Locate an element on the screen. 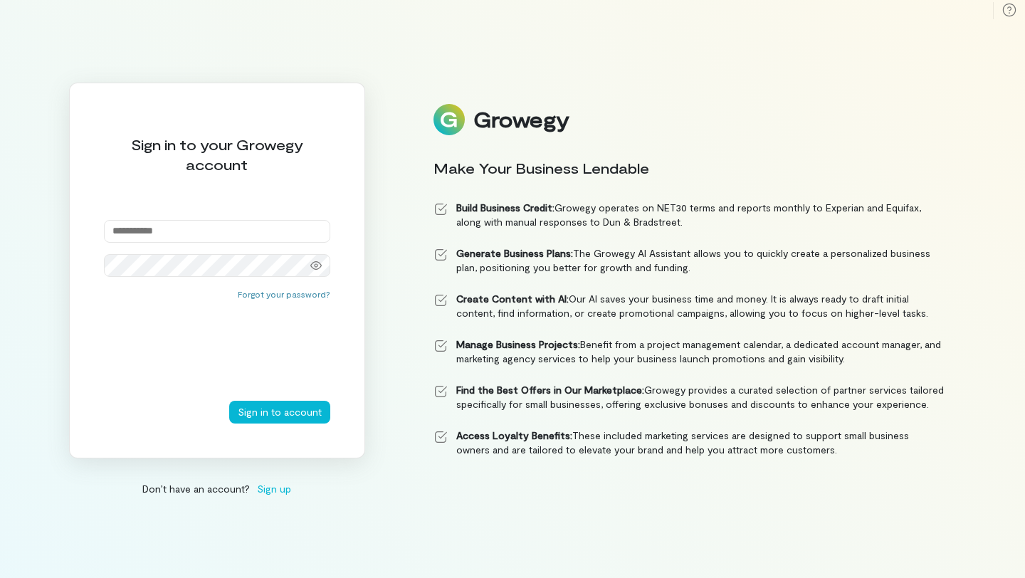 The width and height of the screenshot is (1025, 578). button: Forgot your password? is located at coordinates (284, 294).